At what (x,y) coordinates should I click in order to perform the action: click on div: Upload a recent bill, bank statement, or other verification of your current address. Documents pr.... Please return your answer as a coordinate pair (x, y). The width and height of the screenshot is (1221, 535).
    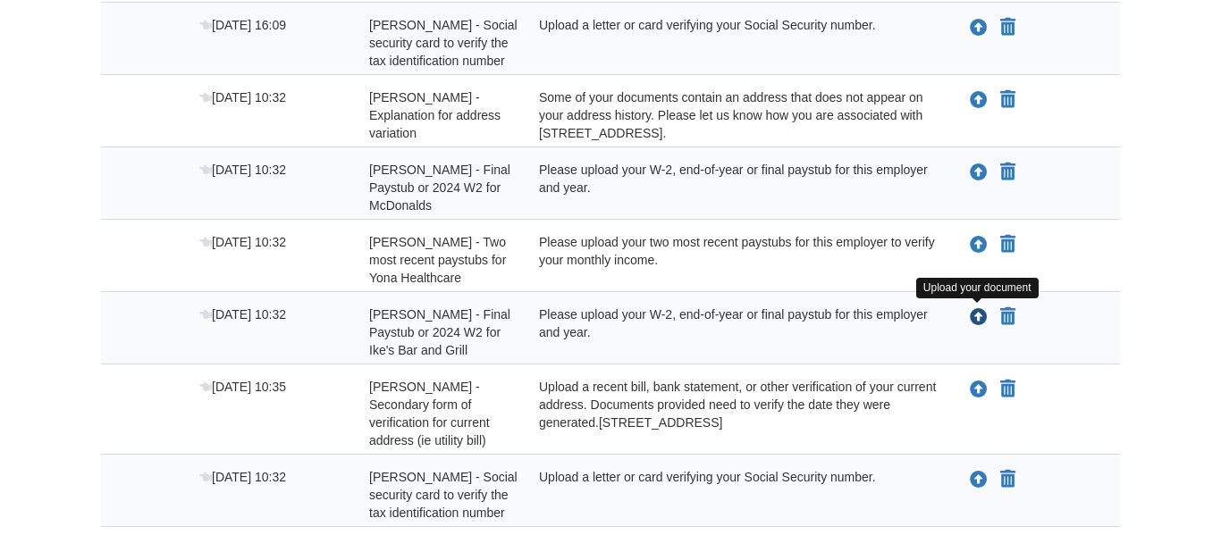
    Looking at the image, I should click on (737, 414).